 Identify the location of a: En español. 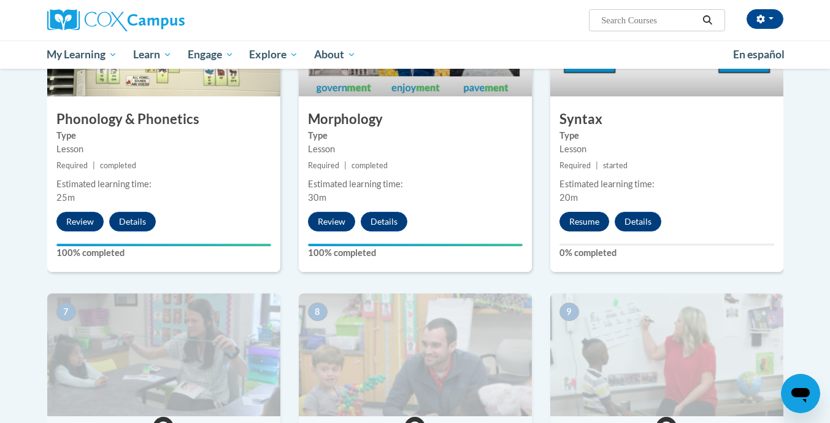
(759, 55).